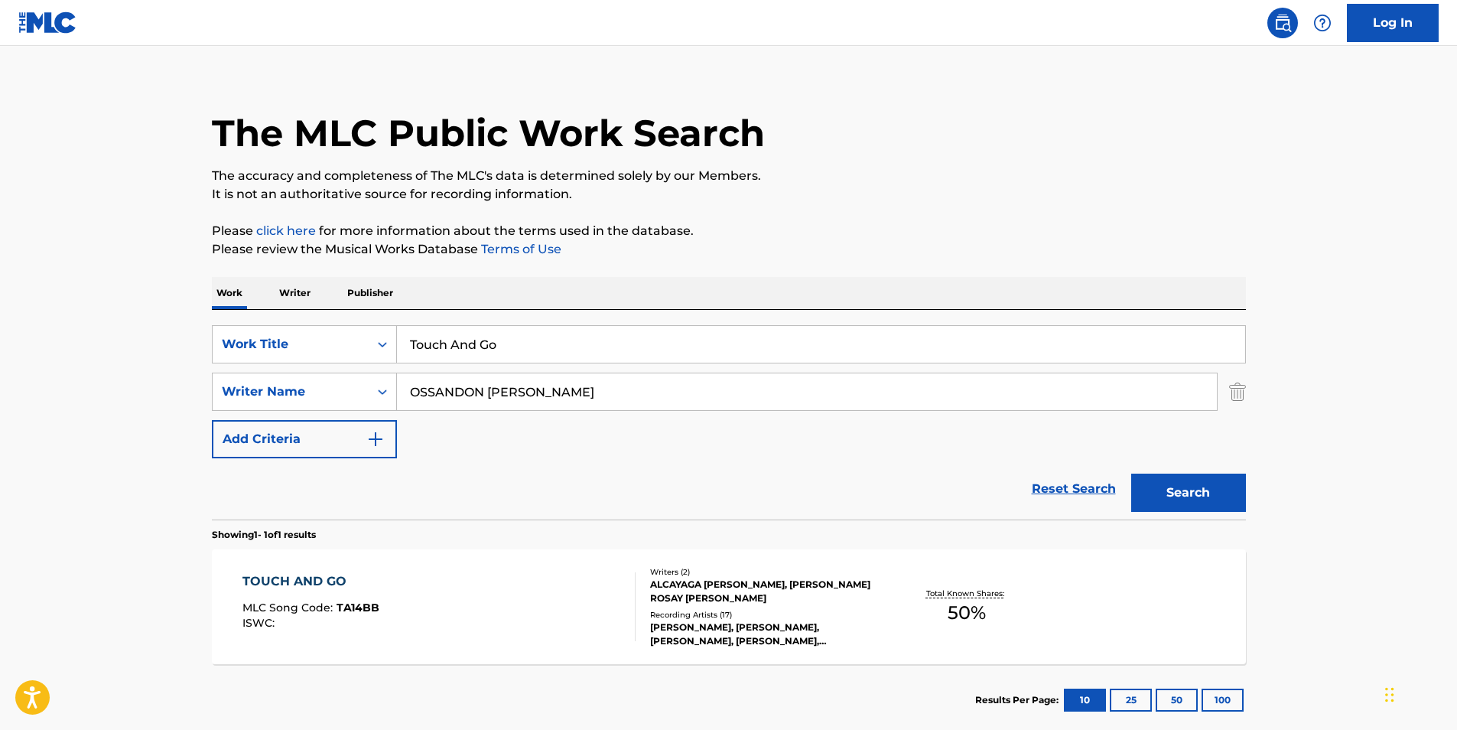  What do you see at coordinates (1283, 23) in the screenshot?
I see `a: Public Search` at bounding box center [1283, 23].